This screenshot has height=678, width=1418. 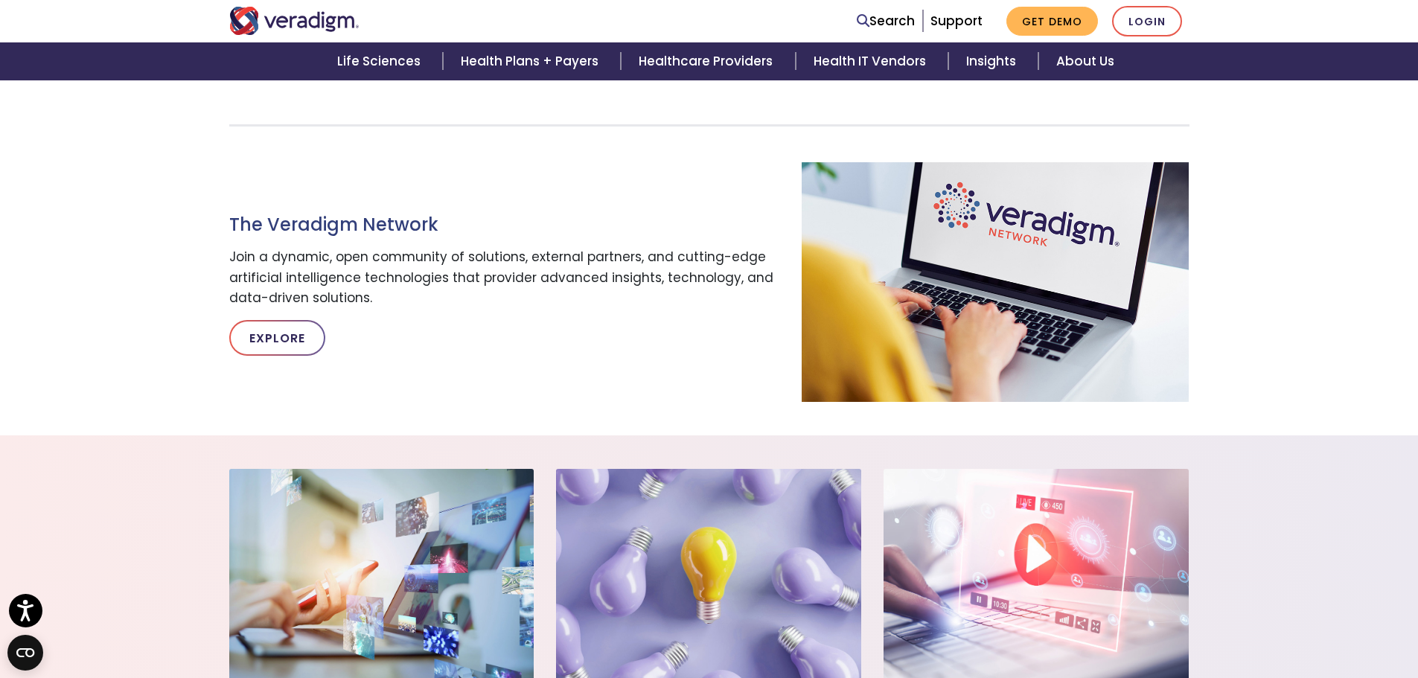 What do you see at coordinates (294, 21) in the screenshot?
I see `img: Veradigm logo` at bounding box center [294, 21].